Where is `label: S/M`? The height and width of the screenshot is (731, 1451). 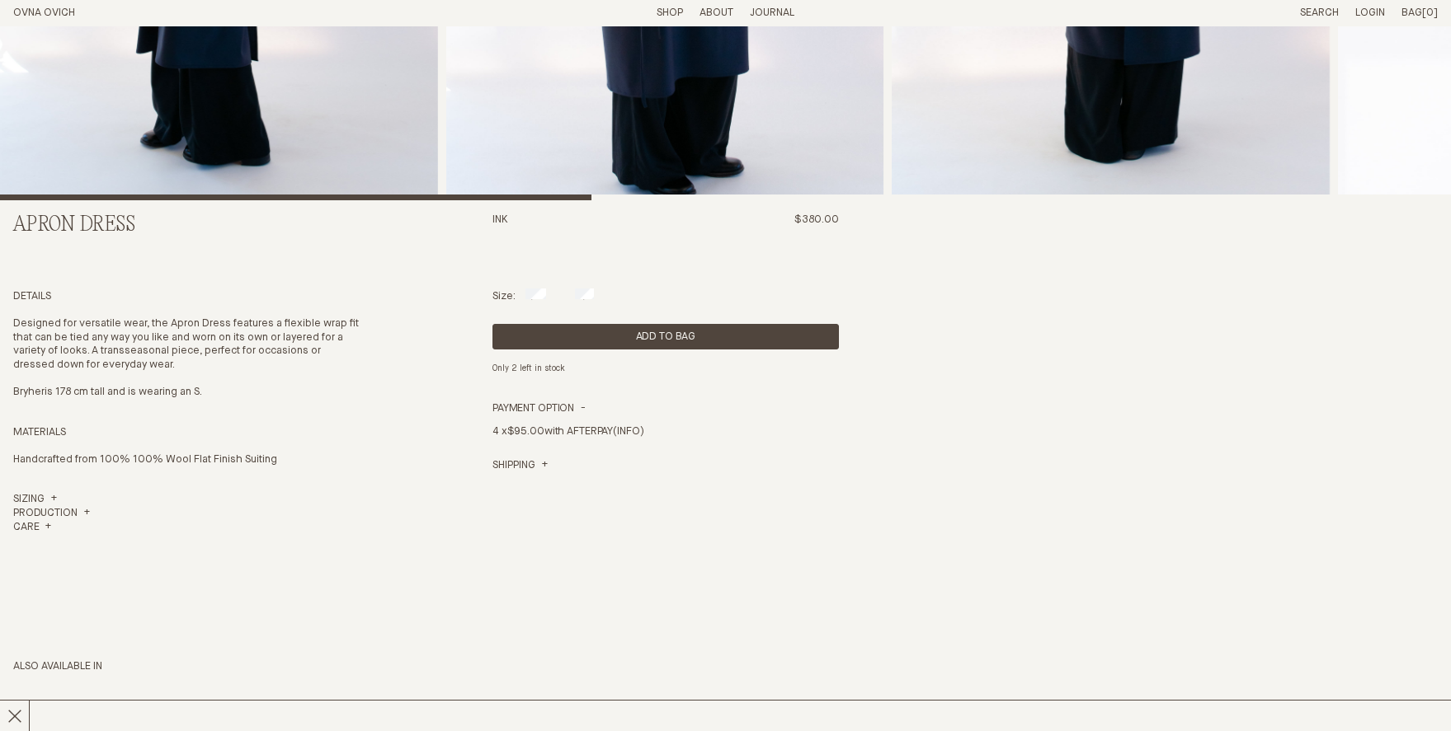
label: S/M is located at coordinates (535, 296).